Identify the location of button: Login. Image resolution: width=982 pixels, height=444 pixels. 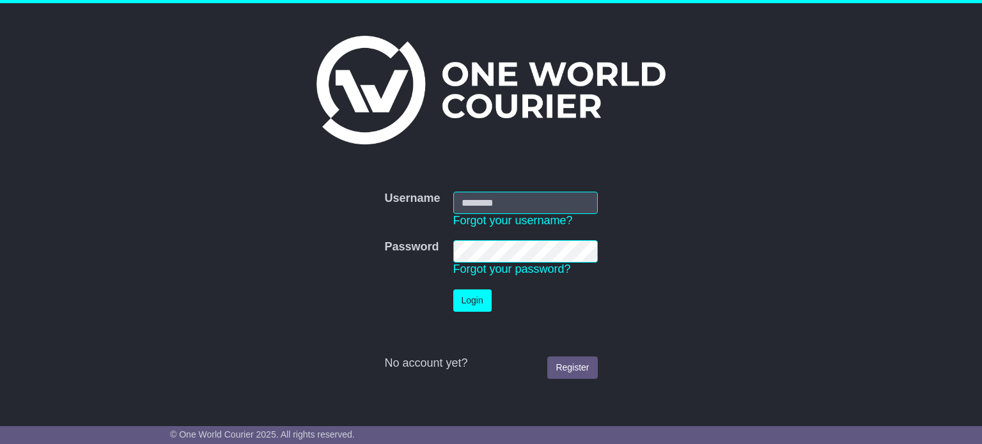
(473, 301).